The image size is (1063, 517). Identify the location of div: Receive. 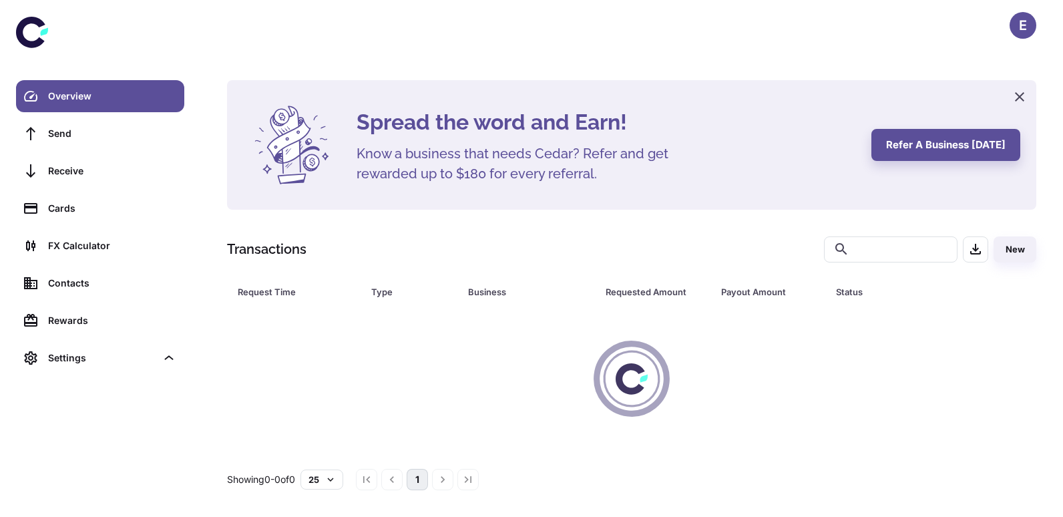
(112, 171).